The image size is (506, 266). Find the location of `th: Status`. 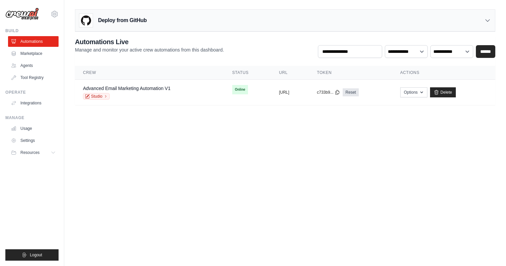

th: Status is located at coordinates (248, 73).